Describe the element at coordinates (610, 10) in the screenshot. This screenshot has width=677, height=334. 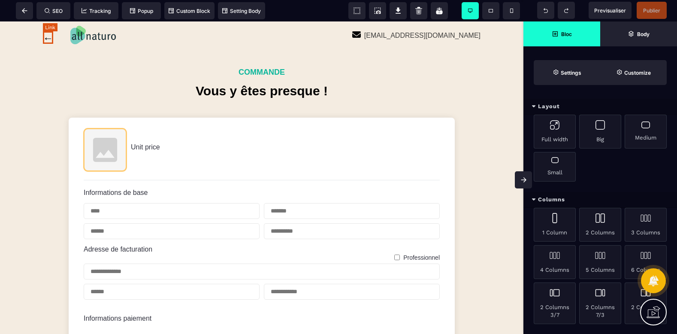
I see `span: Previsualiser` at that location.